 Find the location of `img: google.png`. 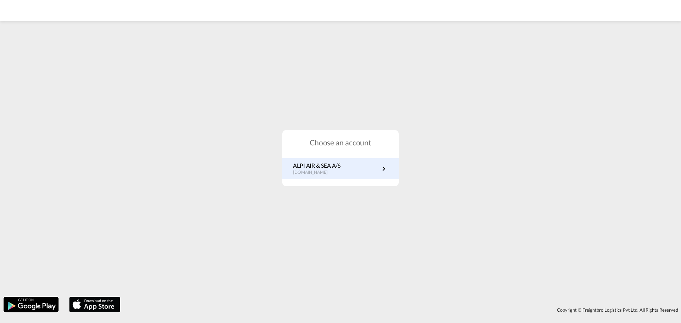

img: google.png is located at coordinates (31, 305).